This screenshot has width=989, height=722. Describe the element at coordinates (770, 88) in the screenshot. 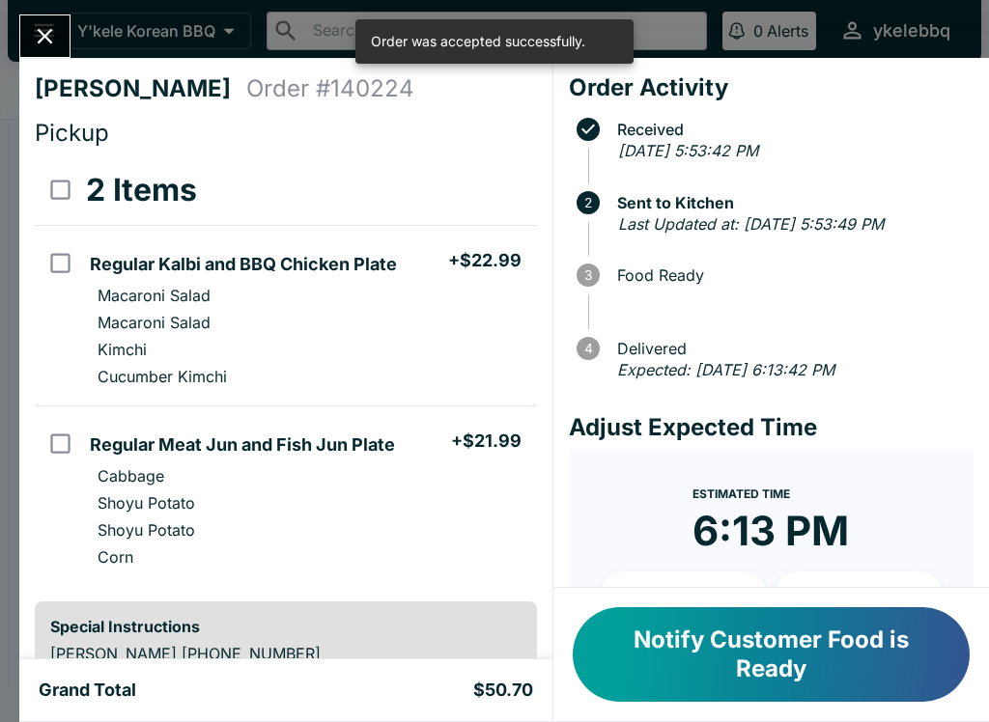

I see `h4: Order Activity` at that location.